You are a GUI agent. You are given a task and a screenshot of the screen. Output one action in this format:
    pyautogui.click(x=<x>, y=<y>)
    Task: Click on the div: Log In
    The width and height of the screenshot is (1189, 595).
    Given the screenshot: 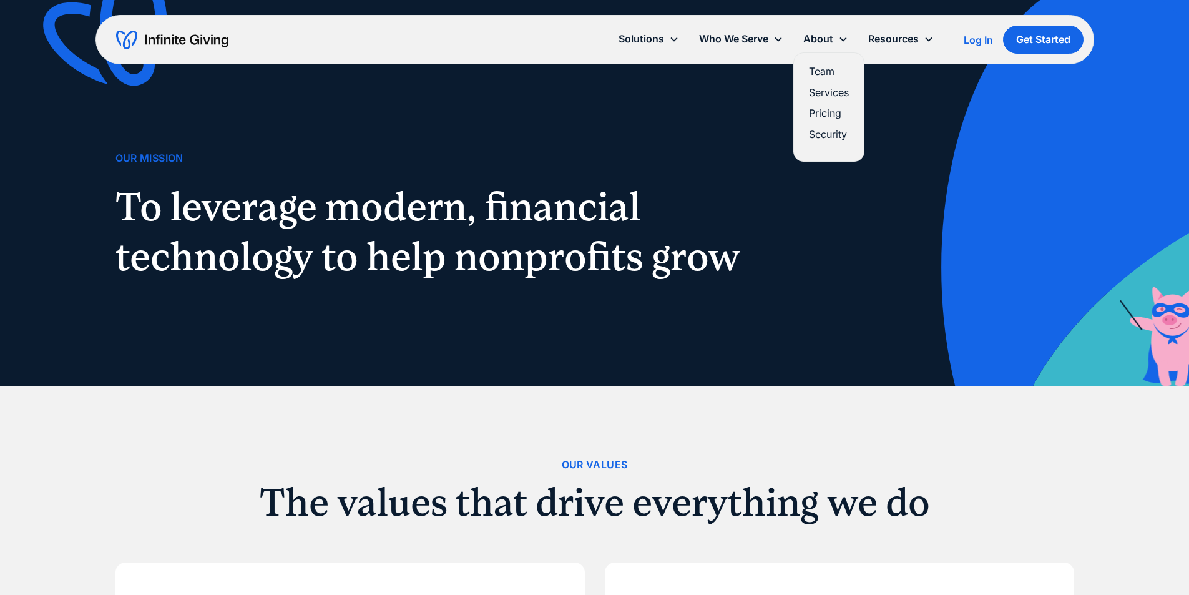 What is the action you would take?
    pyautogui.click(x=978, y=40)
    